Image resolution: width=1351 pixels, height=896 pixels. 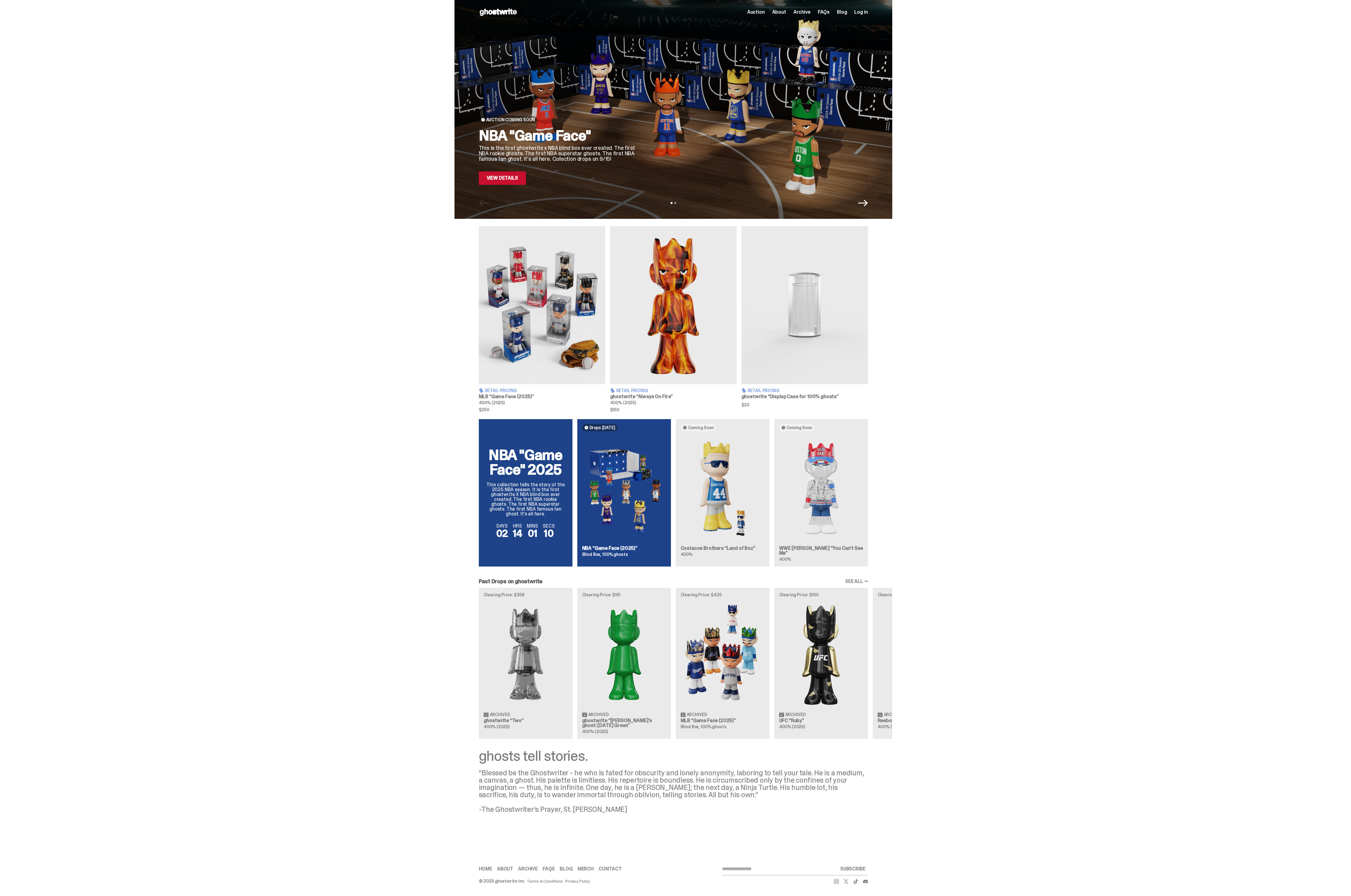 What do you see at coordinates (805, 396) in the screenshot?
I see `h3: ghostwrite “Display Case for 100% ghosts”` at bounding box center [805, 396].